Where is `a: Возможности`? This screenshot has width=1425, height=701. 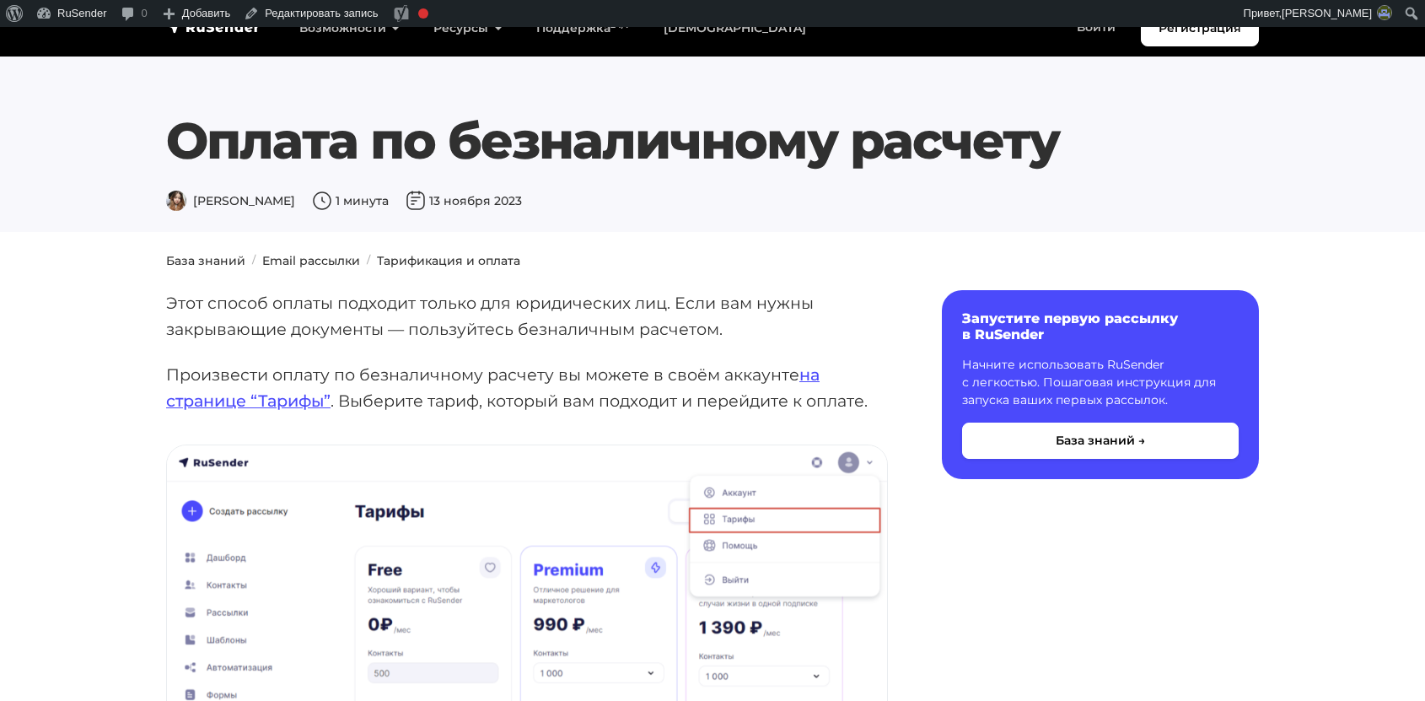 a: Возможности is located at coordinates (349, 28).